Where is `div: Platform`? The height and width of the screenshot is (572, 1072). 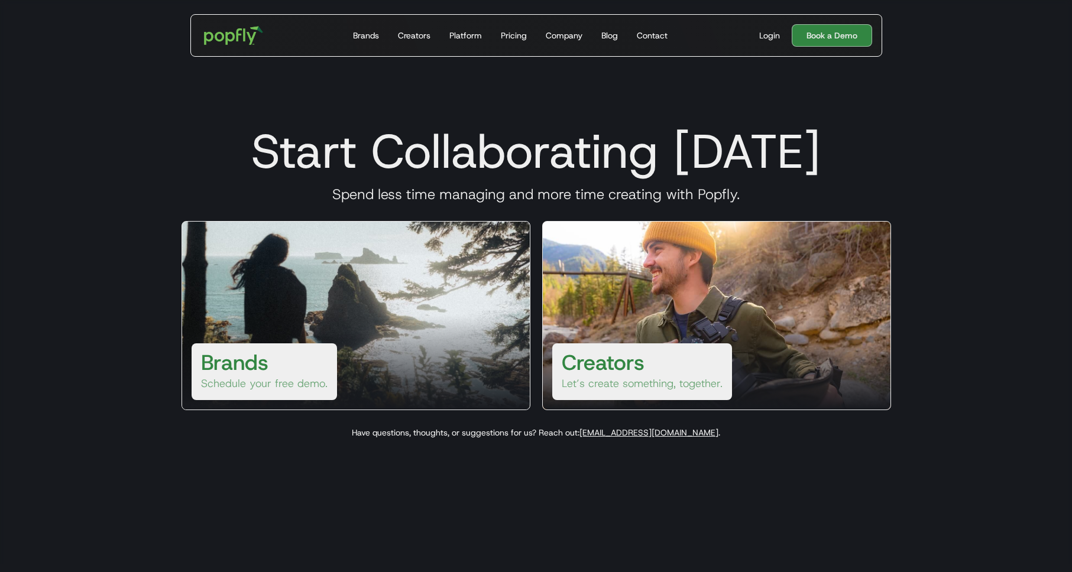
div: Platform is located at coordinates (465, 35).